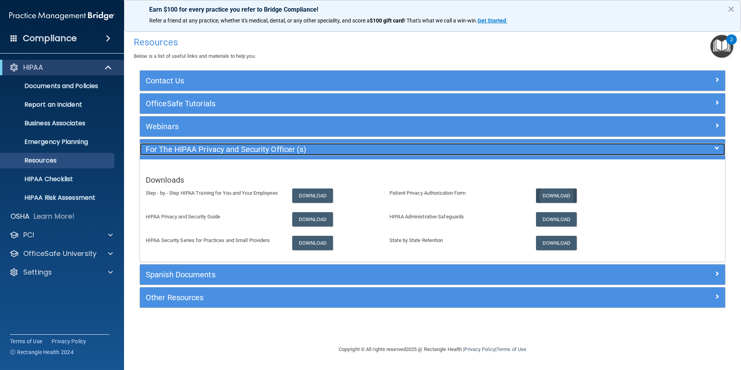  Describe the element at coordinates (359, 126) in the screenshot. I see `h5: Webinars` at that location.